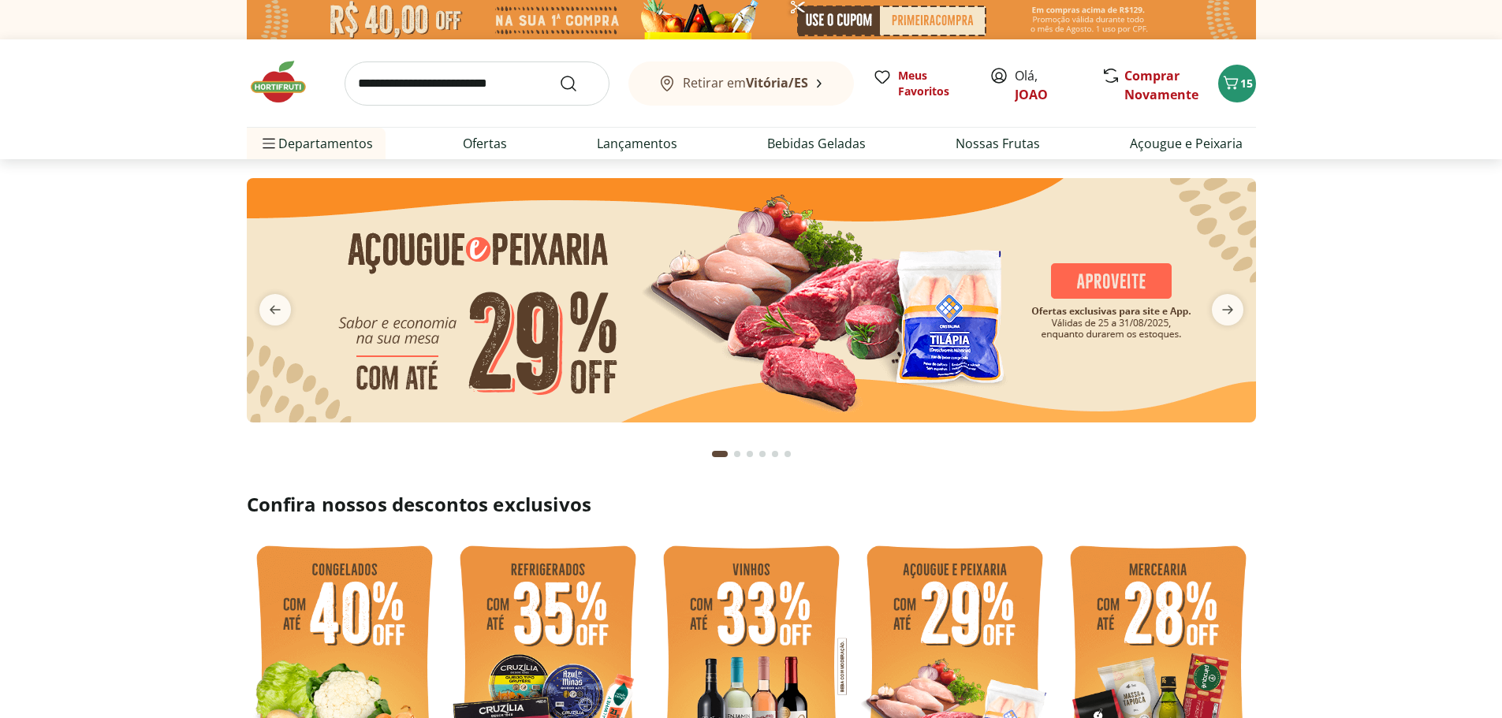 Image resolution: width=1502 pixels, height=718 pixels. I want to click on button: next, so click(1228, 310).